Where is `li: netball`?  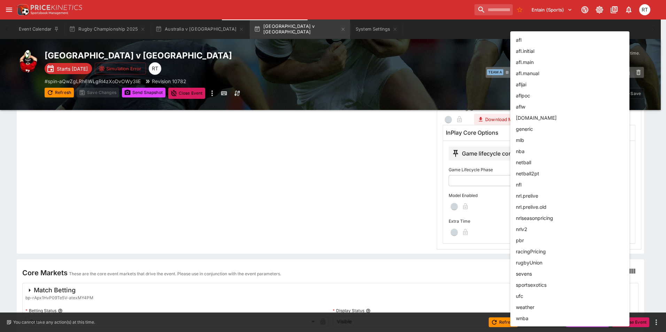
li: netball is located at coordinates (570, 162).